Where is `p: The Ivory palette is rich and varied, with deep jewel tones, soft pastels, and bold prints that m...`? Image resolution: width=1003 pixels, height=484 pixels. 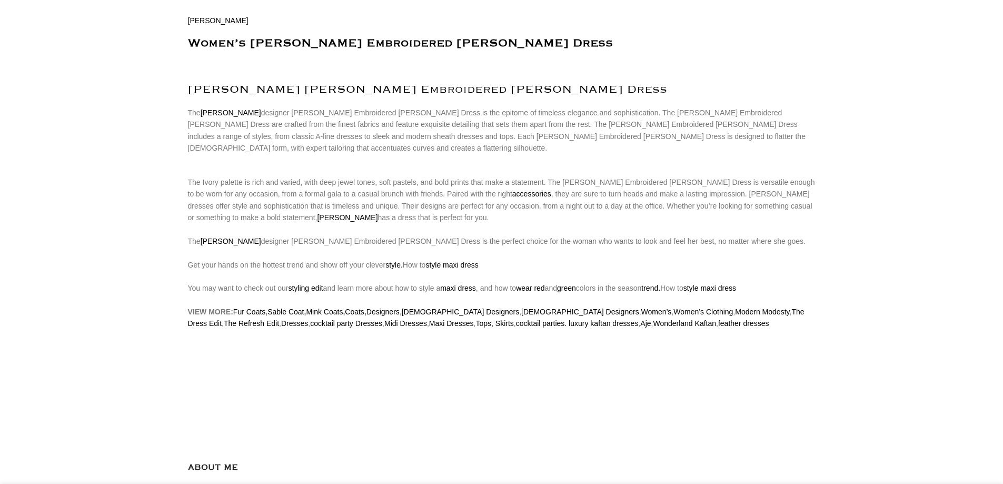 p: The Ivory palette is rich and varied, with deep jewel tones, soft pastels, and bold prints that m... is located at coordinates (502, 259).